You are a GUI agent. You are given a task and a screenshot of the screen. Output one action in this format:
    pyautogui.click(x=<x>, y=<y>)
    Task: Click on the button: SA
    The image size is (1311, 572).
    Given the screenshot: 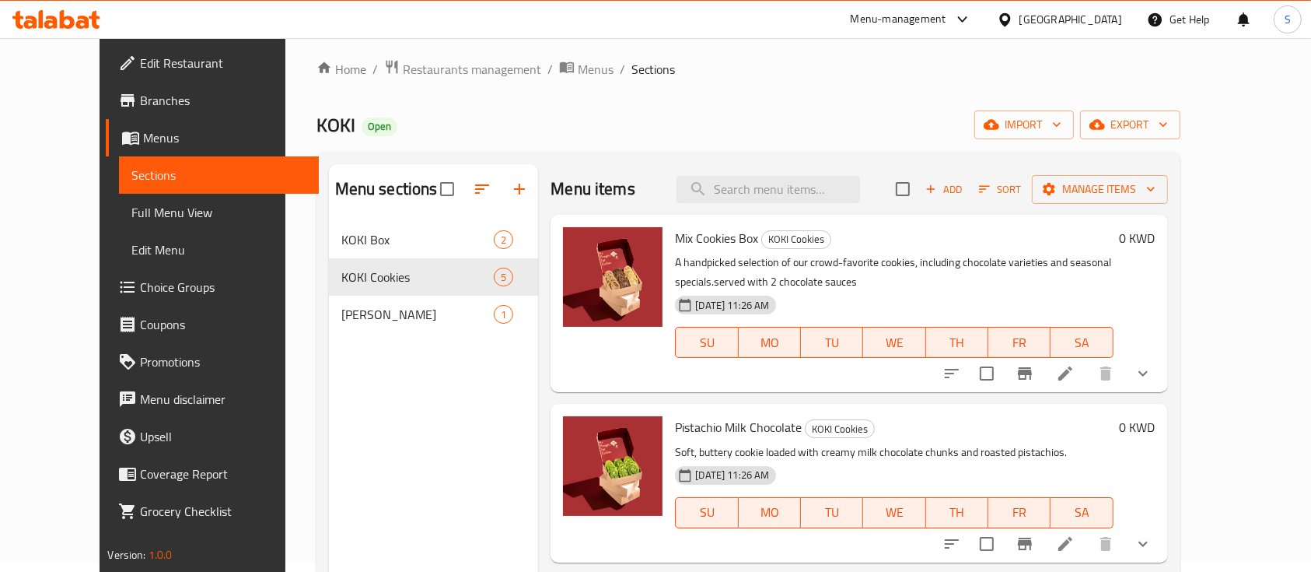 What is the action you would take?
    pyautogui.click(x=1082, y=342)
    